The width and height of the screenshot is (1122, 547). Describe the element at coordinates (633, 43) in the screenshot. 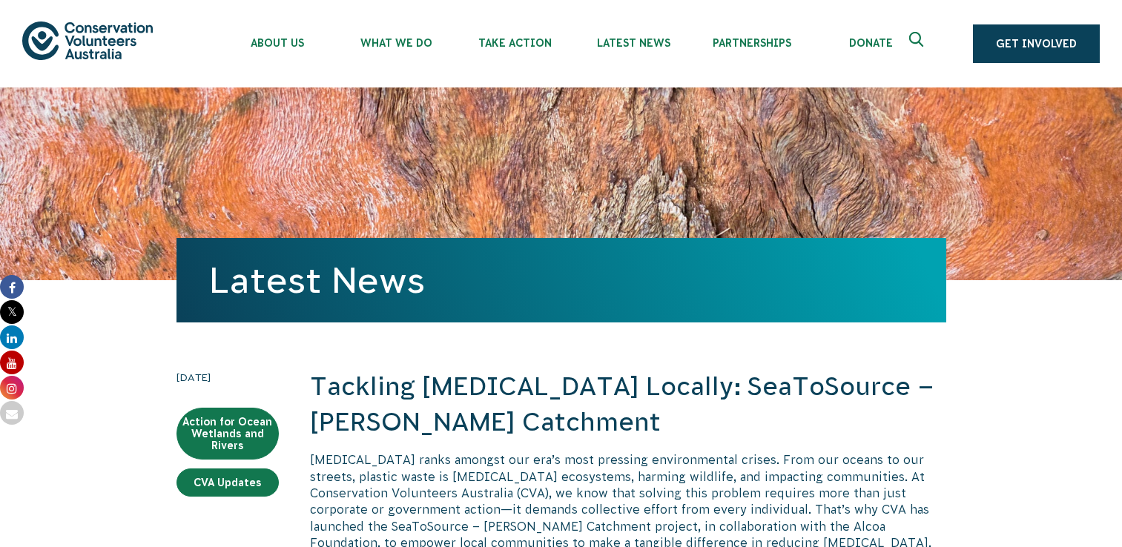

I see `span: Latest News` at that location.